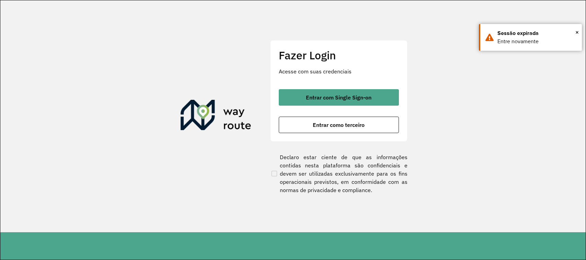  What do you see at coordinates (339, 71) in the screenshot?
I see `p: Acesse com suas credenciais` at bounding box center [339, 71].